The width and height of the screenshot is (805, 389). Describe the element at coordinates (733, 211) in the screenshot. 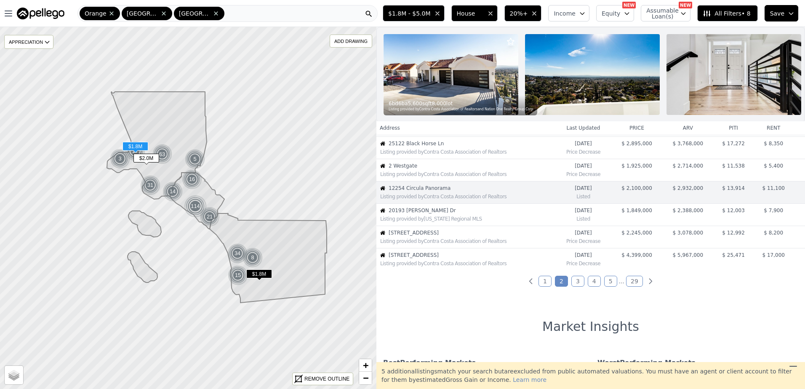

I see `span: $ 12,003` at that location.